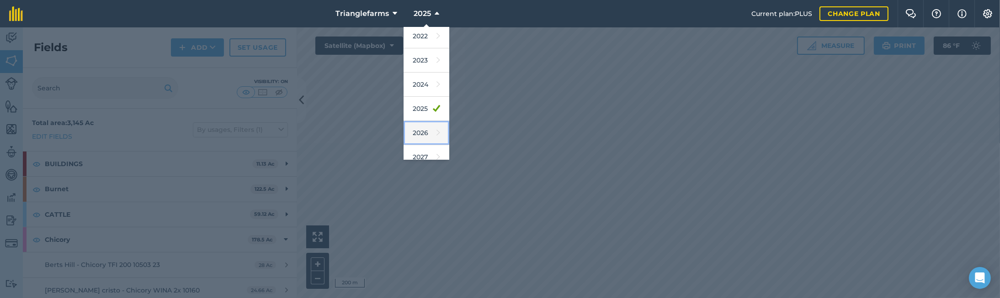 This screenshot has height=298, width=1000. Describe the element at coordinates (16, 14) in the screenshot. I see `img: fieldmargin Logo` at that location.